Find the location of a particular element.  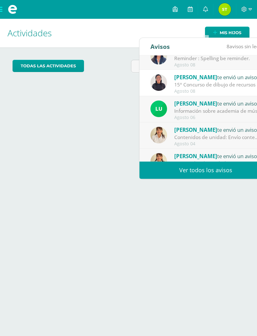

img: 315a28338f5b1bb7d4173d5950f43a26.png is located at coordinates (224, 9).